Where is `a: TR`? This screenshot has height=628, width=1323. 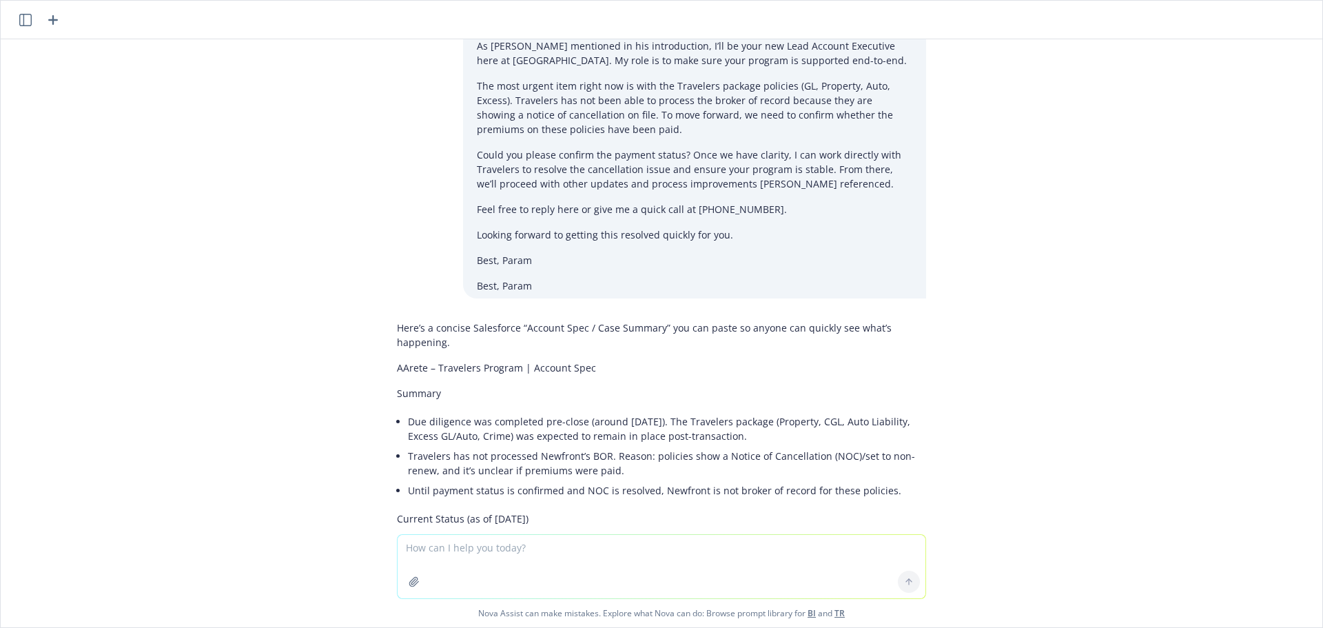 a: TR is located at coordinates (839, 613).